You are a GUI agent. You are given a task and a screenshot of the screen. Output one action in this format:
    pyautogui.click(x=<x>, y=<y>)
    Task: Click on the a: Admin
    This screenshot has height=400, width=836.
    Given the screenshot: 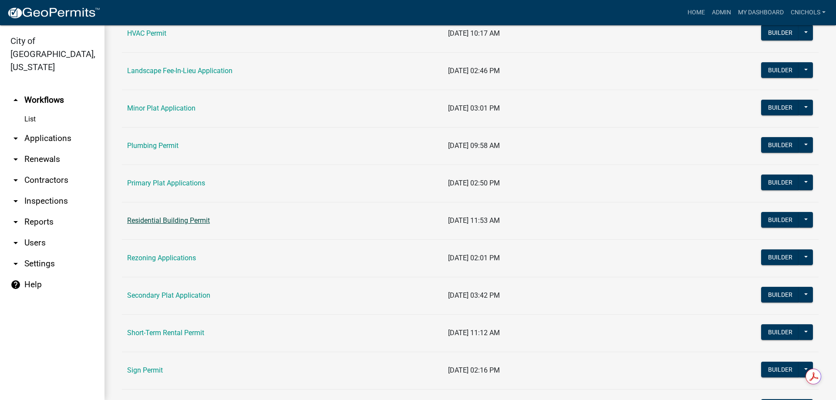 What is the action you would take?
    pyautogui.click(x=721, y=13)
    